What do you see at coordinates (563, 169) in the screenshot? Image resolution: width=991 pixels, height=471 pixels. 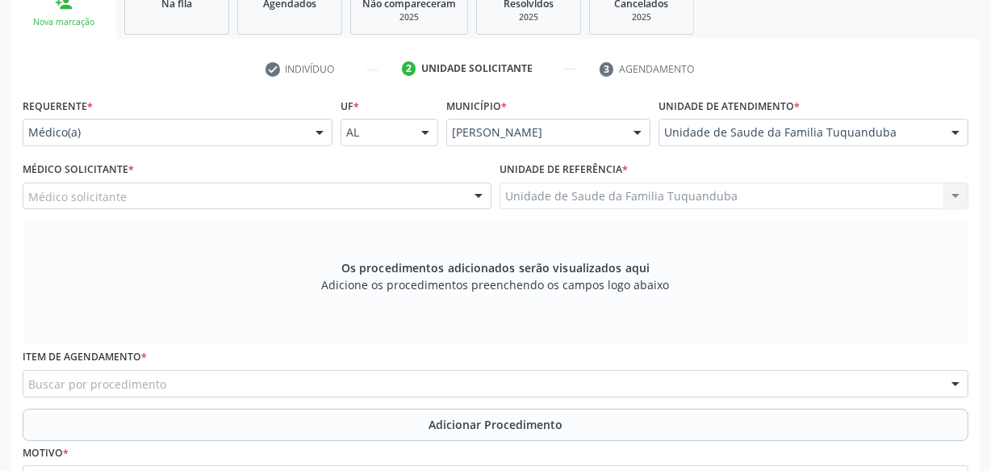 I see `label: Unidade de referência` at bounding box center [563, 169].